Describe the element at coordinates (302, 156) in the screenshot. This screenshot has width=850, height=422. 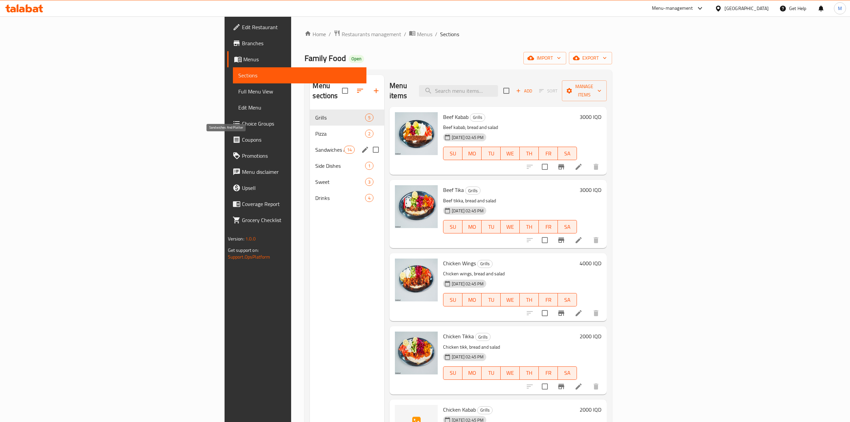
I see `span: Promotions` at that location.